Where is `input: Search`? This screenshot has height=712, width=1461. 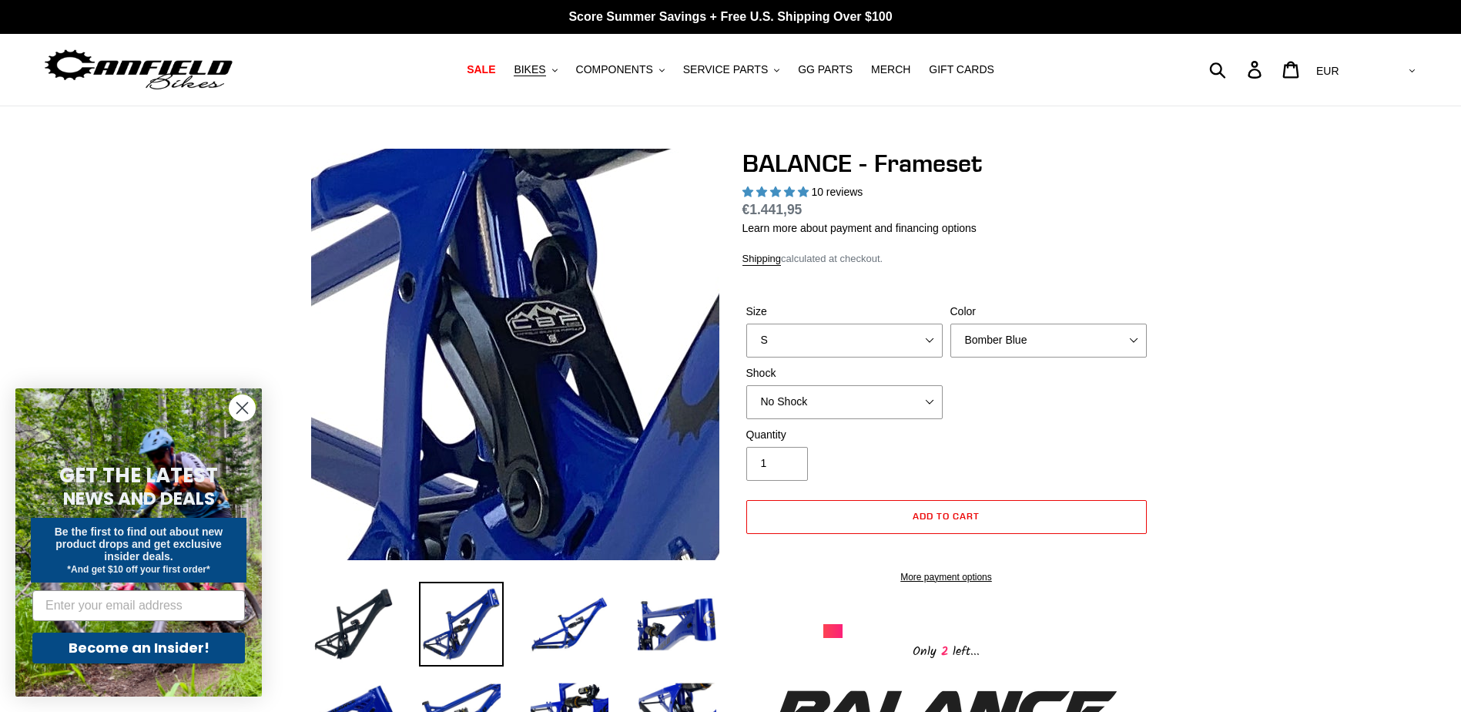
input: Search is located at coordinates (1237, 69).